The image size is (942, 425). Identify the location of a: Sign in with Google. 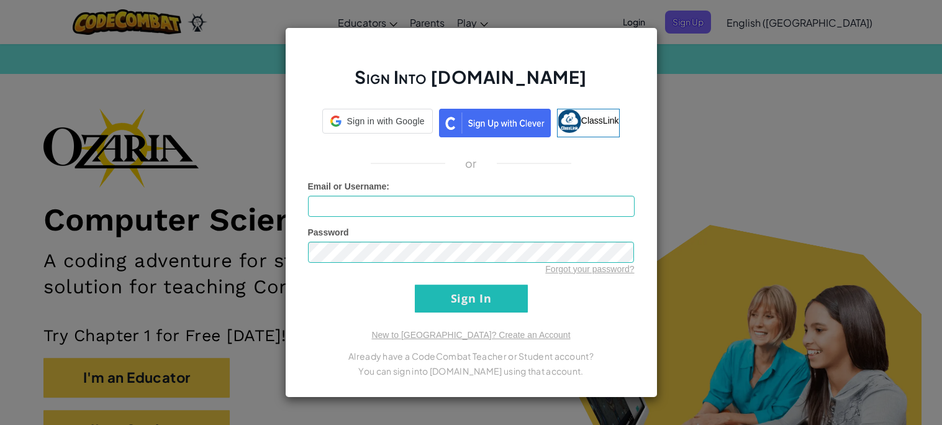
(377, 123).